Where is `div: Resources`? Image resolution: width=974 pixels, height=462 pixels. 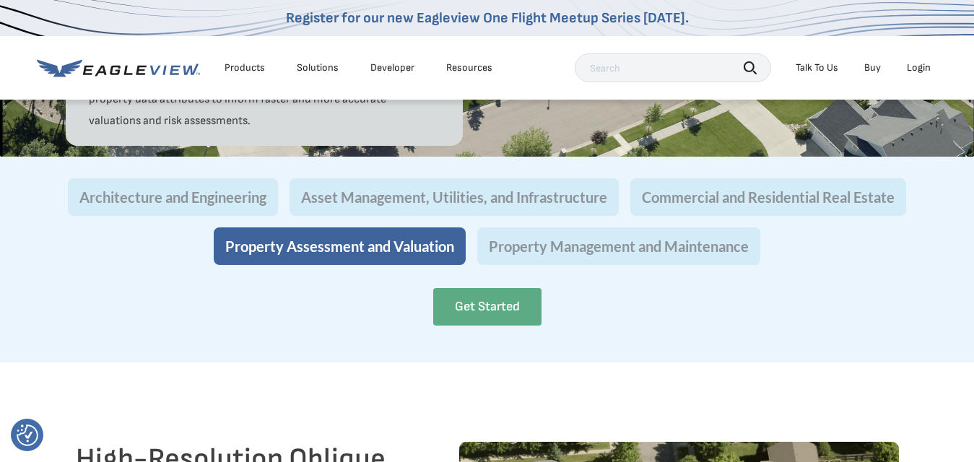
div: Resources is located at coordinates (469, 68).